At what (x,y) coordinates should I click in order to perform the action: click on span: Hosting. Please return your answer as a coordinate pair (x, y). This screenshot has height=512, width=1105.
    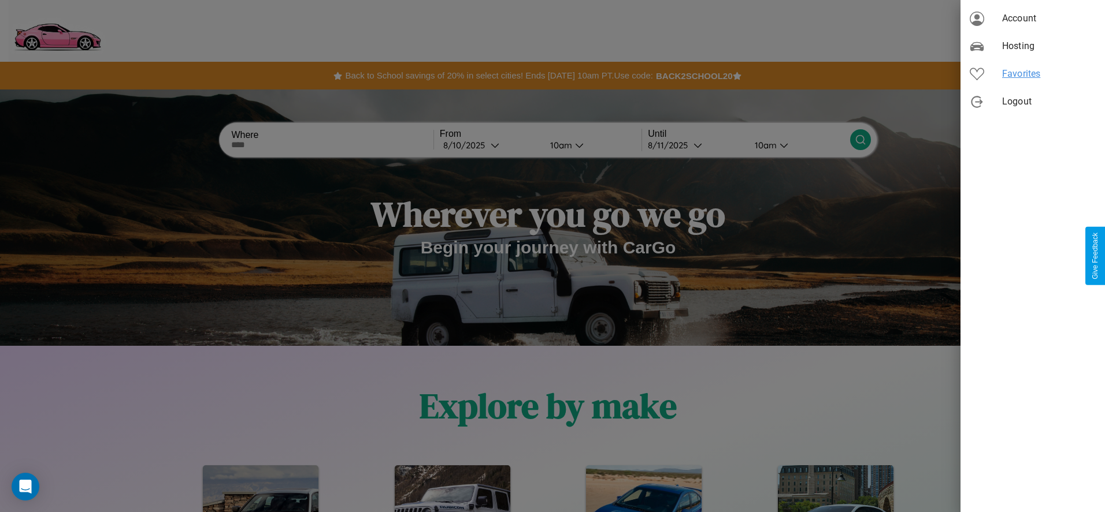
    Looking at the image, I should click on (1049, 46).